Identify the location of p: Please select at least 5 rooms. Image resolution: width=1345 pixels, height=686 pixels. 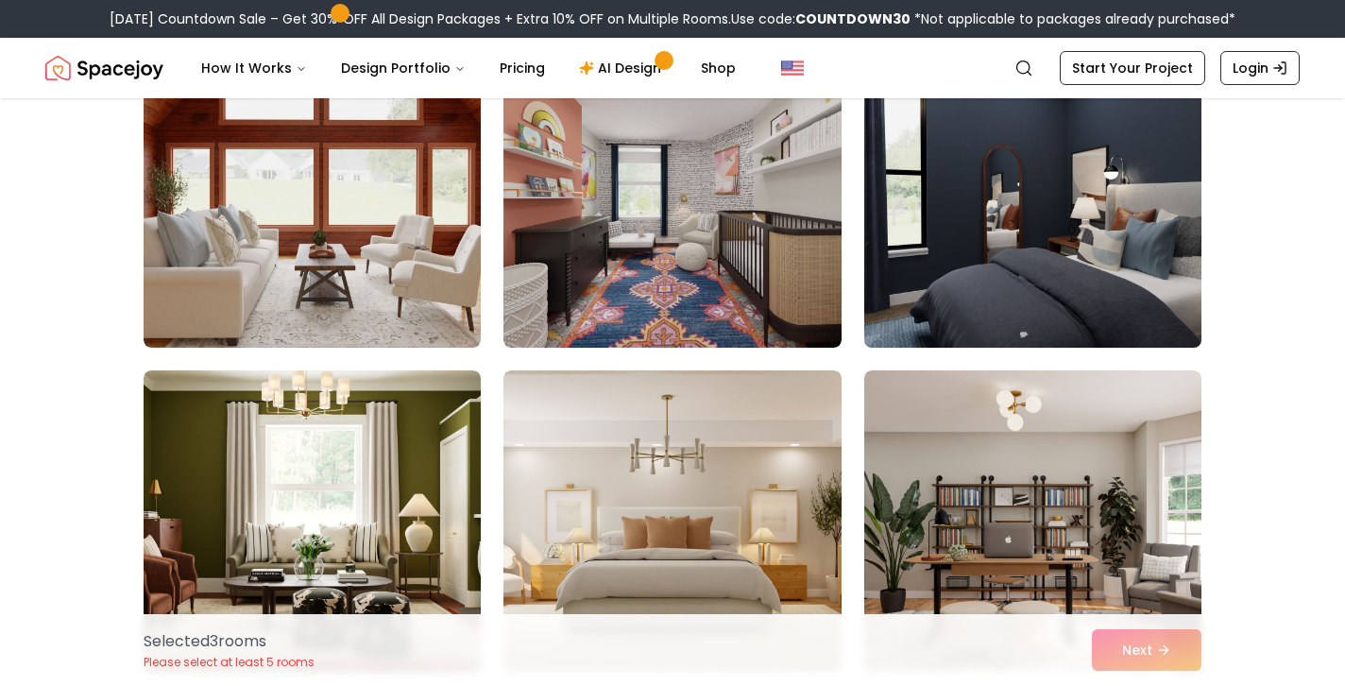
(229, 662).